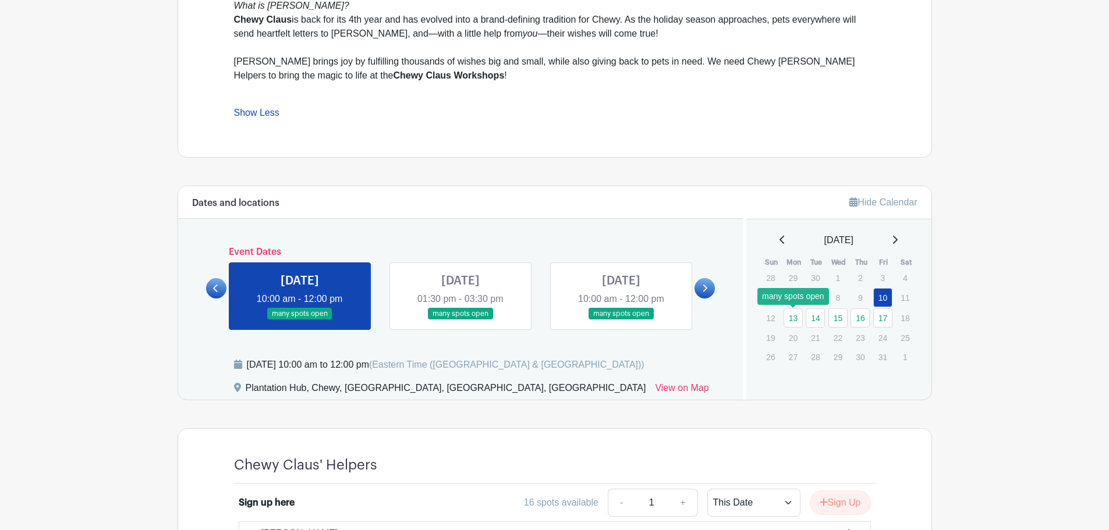 This screenshot has width=1109, height=530. Describe the element at coordinates (860, 318) in the screenshot. I see `a: 16` at that location.